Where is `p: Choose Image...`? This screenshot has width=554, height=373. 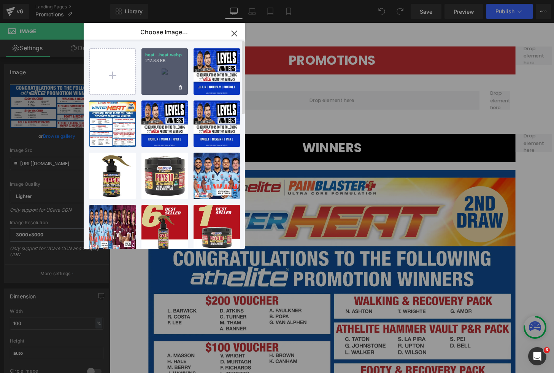
p: Choose Image... is located at coordinates (164, 32).